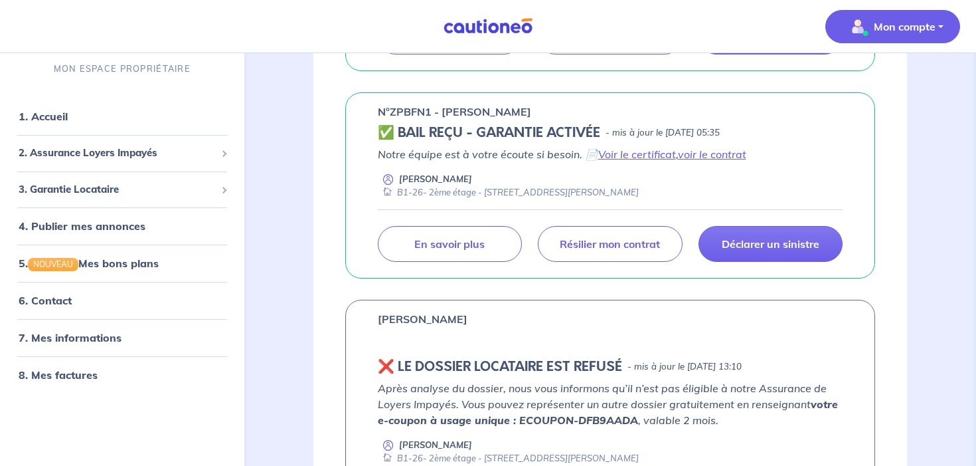 The image size is (976, 466). I want to click on img: Cautioneo, so click(488, 26).